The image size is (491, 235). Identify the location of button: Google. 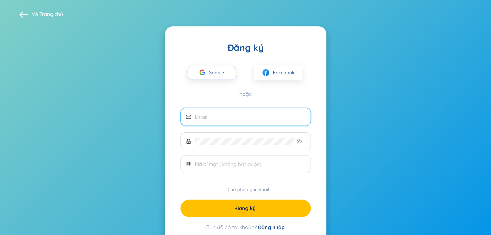
(212, 73).